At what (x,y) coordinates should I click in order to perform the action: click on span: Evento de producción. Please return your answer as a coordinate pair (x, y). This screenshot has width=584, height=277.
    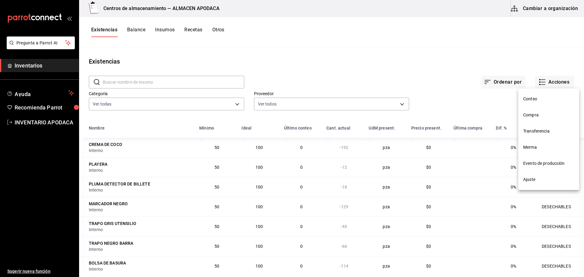
    Looking at the image, I should click on (548, 163).